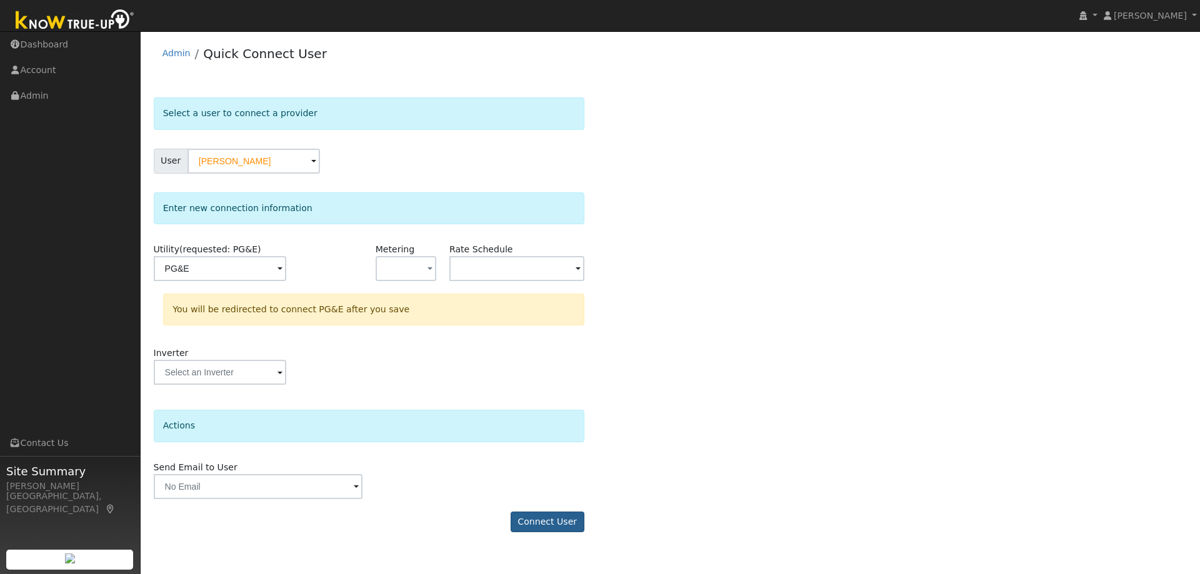  What do you see at coordinates (374, 309) in the screenshot?
I see `div: You will be redirected to connect PG&E after you save` at bounding box center [374, 309].